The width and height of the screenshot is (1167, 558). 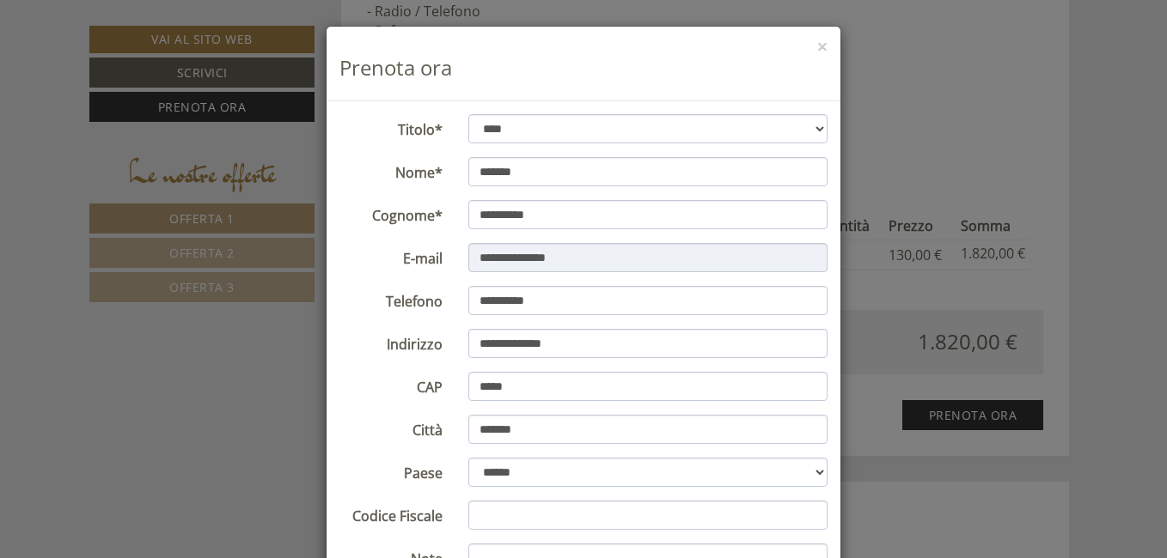 I want to click on label: Cognome*, so click(x=391, y=213).